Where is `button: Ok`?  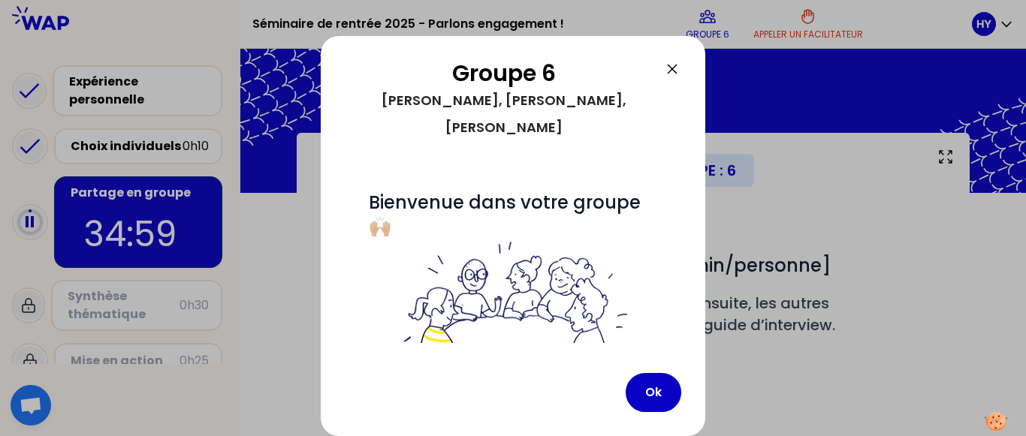
button: Ok is located at coordinates (653, 393).